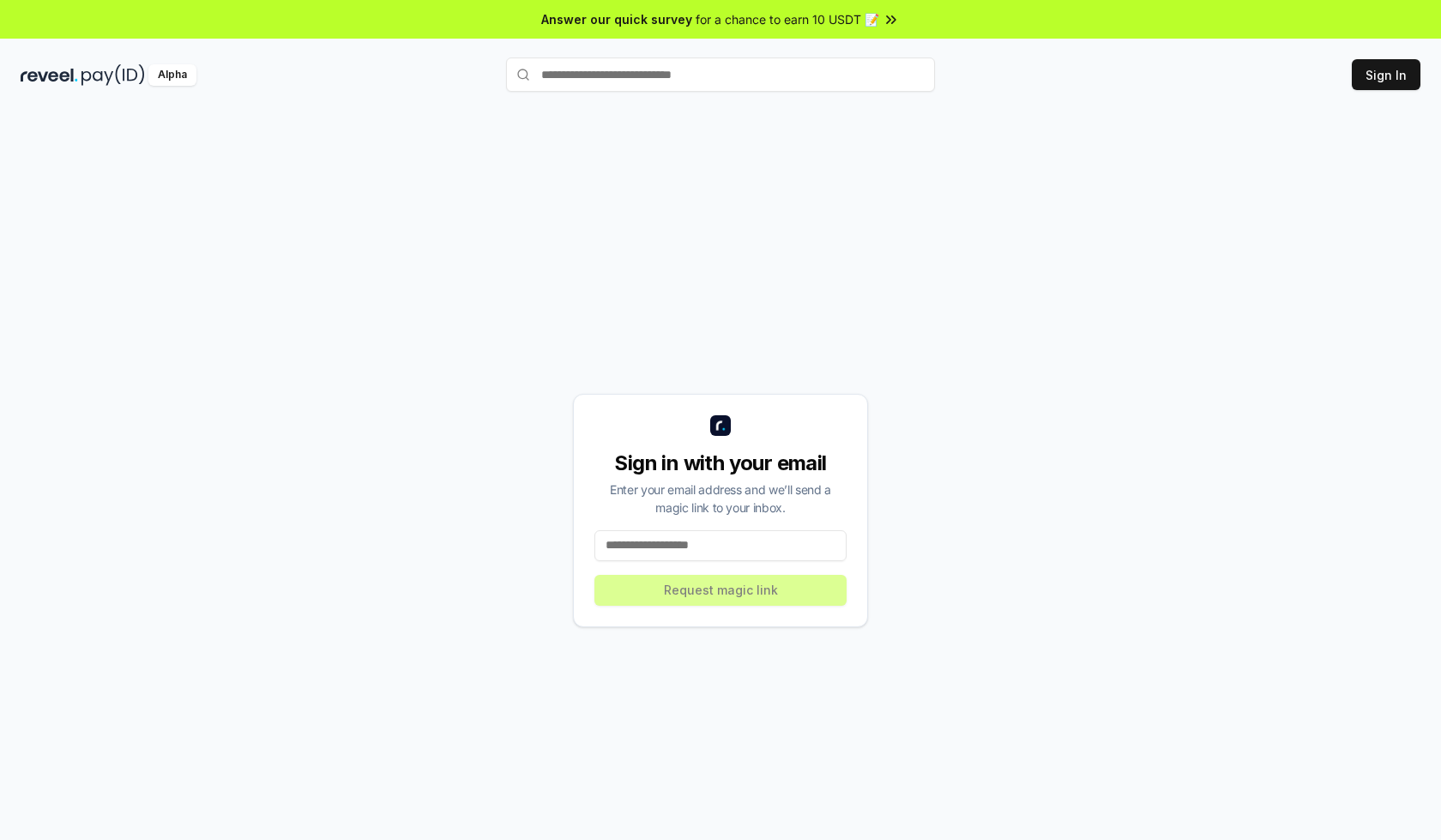 The height and width of the screenshot is (840, 1441). Describe the element at coordinates (1386, 74) in the screenshot. I see `button: Sign In` at that location.